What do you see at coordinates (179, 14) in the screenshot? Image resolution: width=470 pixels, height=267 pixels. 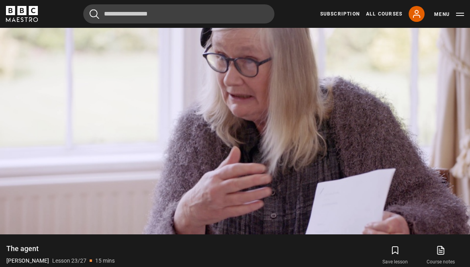 I see `input: Search` at bounding box center [179, 14].